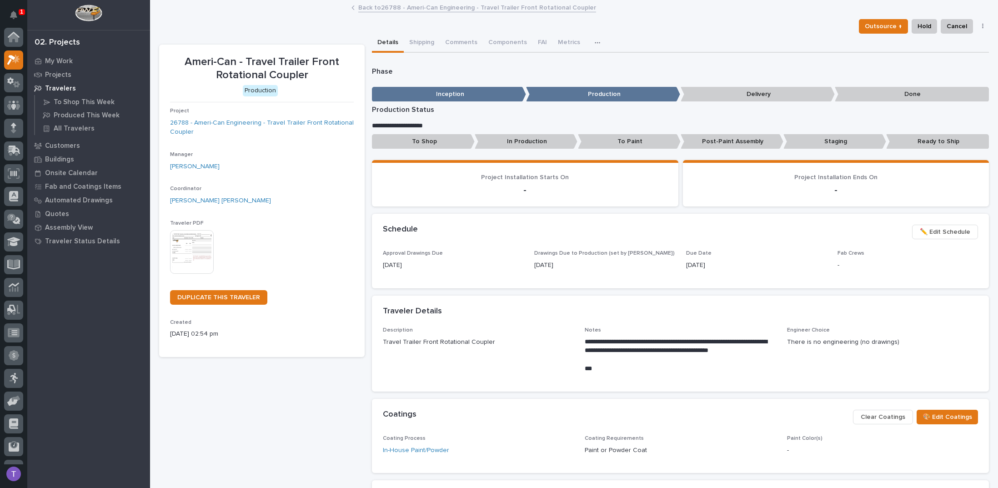  Describe the element at coordinates (851, 253) in the screenshot. I see `span: Fab Crews` at that location.